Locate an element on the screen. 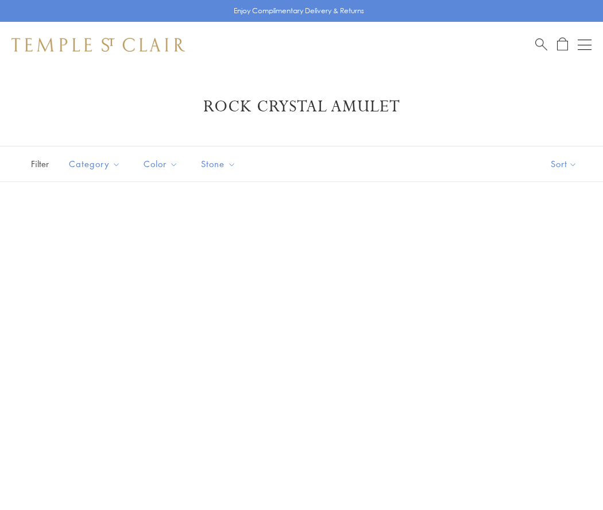 The image size is (603, 510). a: Search is located at coordinates (541, 44).